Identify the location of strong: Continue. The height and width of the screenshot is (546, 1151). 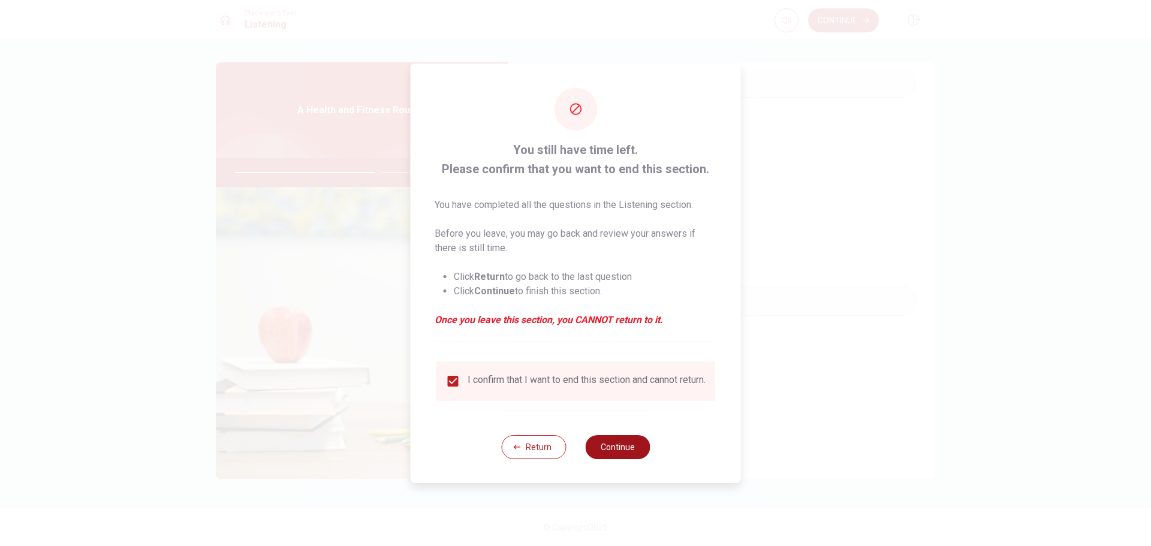
(495, 291).